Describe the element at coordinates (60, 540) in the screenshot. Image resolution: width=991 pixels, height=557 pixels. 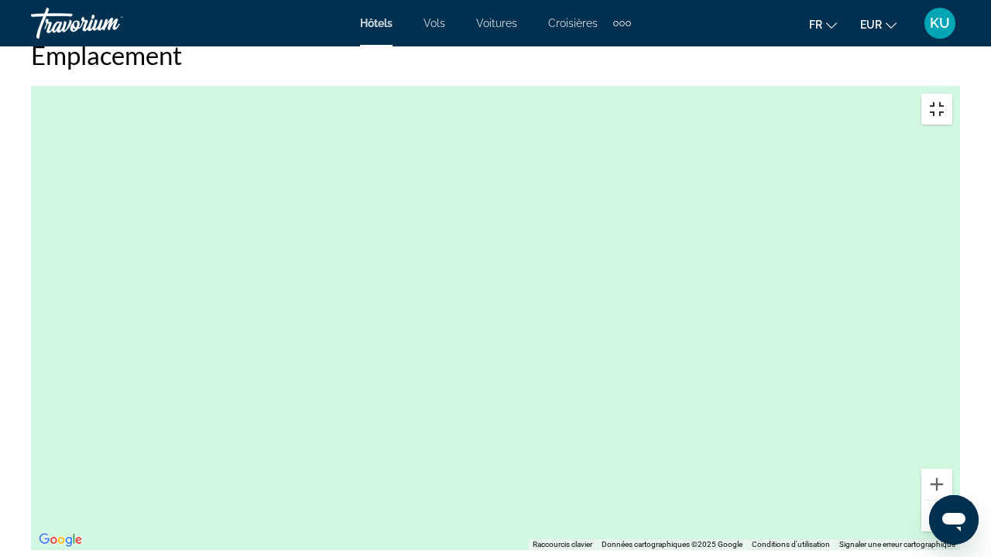
I see `a: Ouvrir cette zone dans Google Maps (dans une nouvelle fenêtre)` at that location.